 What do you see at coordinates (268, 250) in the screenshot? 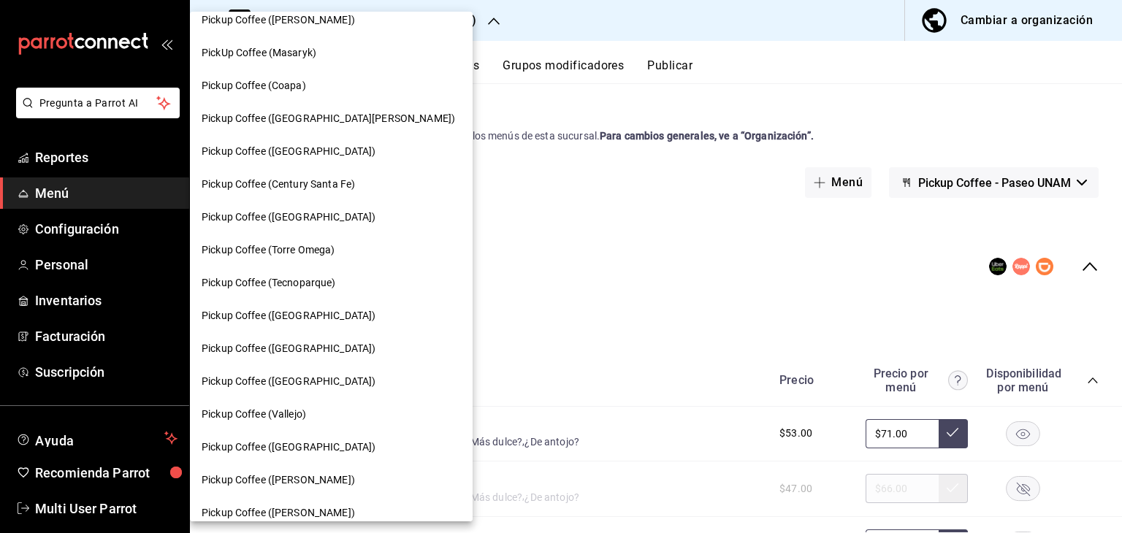
I see `span: Pickup Coffee (Torre Omega)` at bounding box center [268, 250].